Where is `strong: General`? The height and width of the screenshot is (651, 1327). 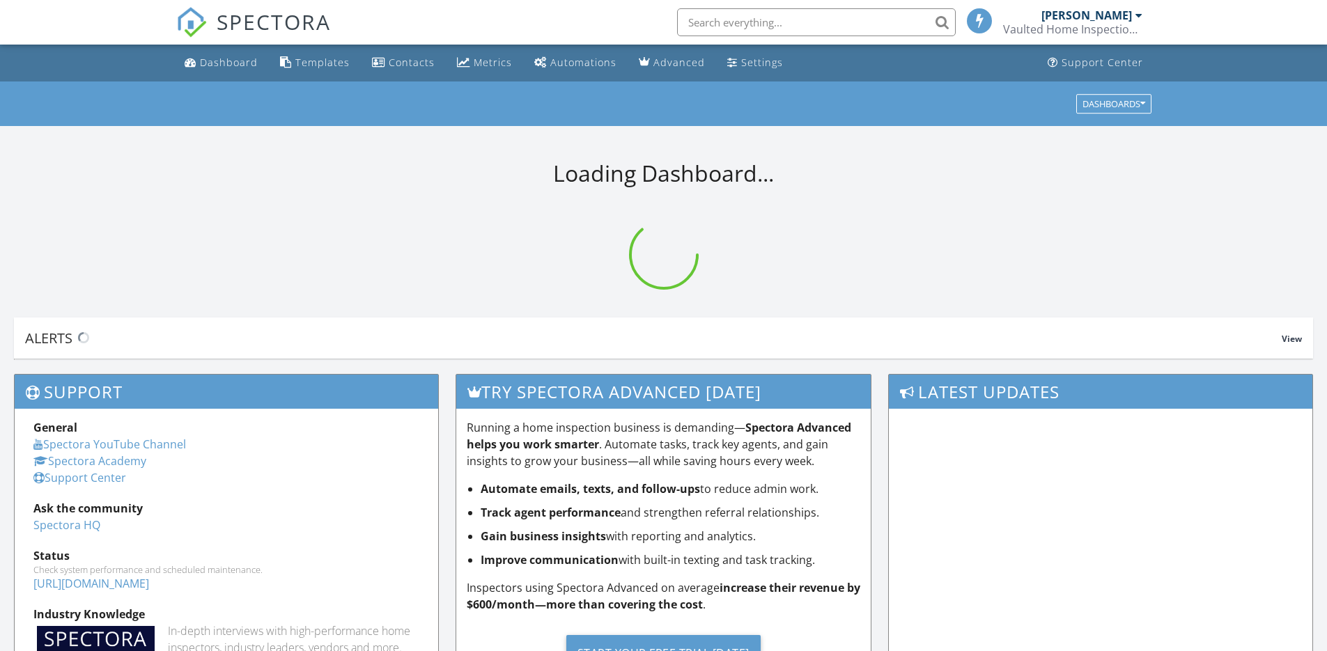 strong: General is located at coordinates (55, 428).